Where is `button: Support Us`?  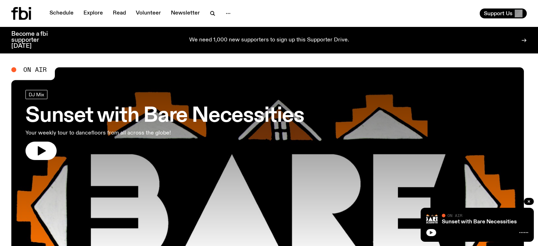 button: Support Us is located at coordinates (503, 13).